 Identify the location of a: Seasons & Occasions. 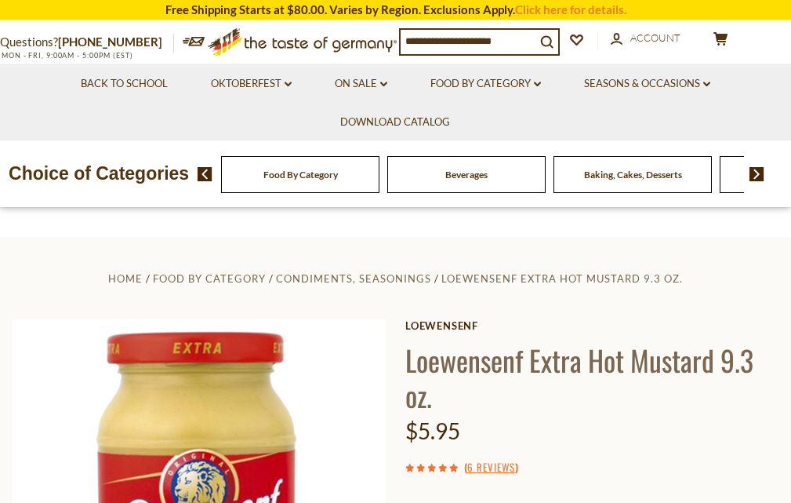
(647, 84).